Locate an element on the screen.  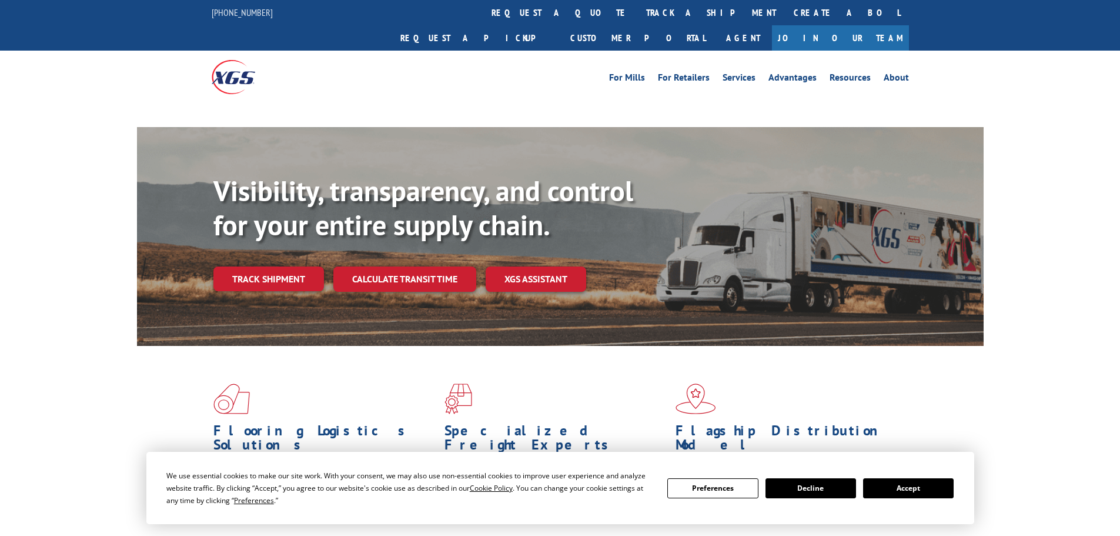
button: Preferences is located at coordinates (713, 488).